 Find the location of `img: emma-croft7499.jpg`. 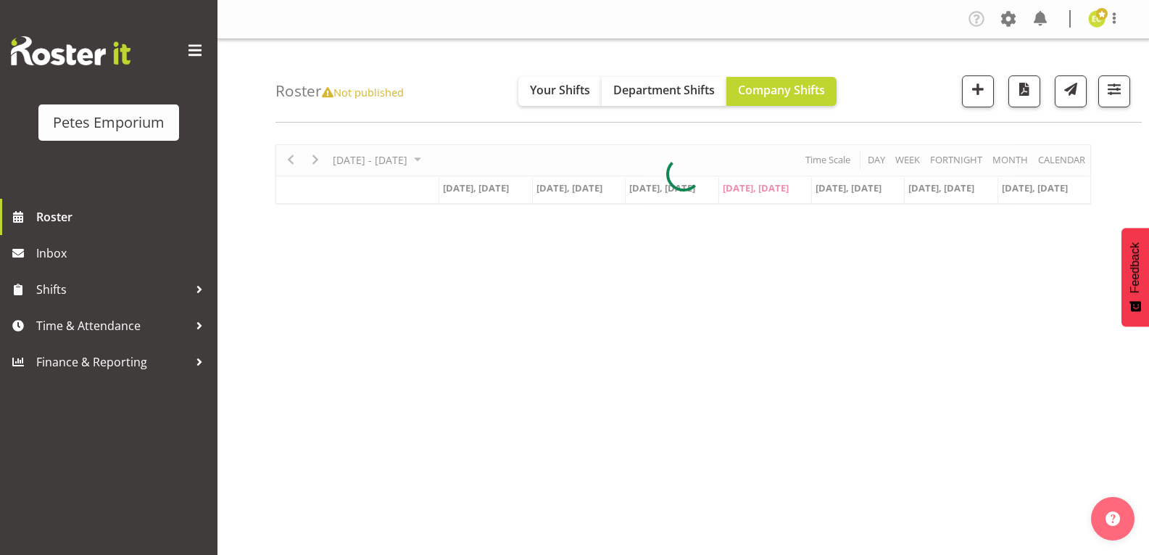

img: emma-croft7499.jpg is located at coordinates (1097, 19).